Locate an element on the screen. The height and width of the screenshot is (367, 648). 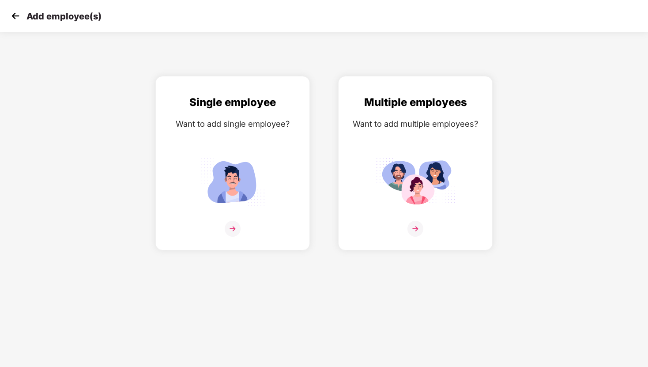
div: Want to add multiple employees? is located at coordinates (416, 124).